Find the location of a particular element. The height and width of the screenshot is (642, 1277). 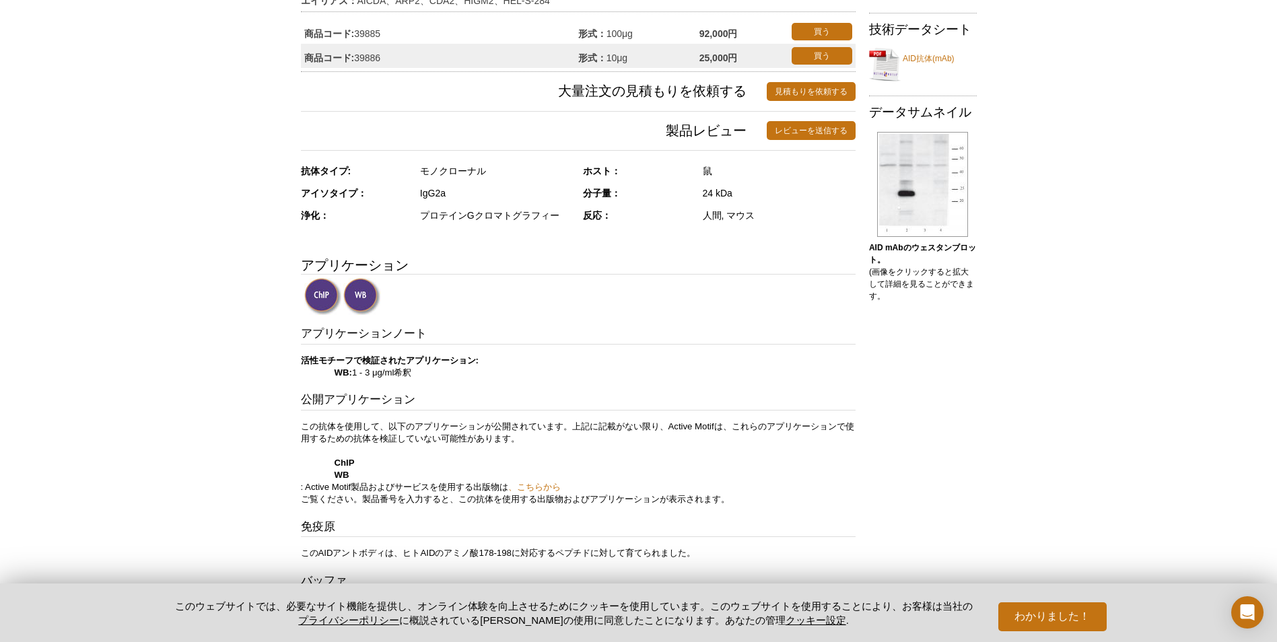

font: 100μg is located at coordinates (619, 34).